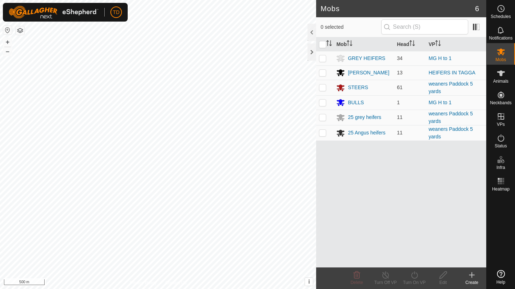  What do you see at coordinates (500, 38) in the screenshot?
I see `span: Notifications` at bounding box center [500, 38].